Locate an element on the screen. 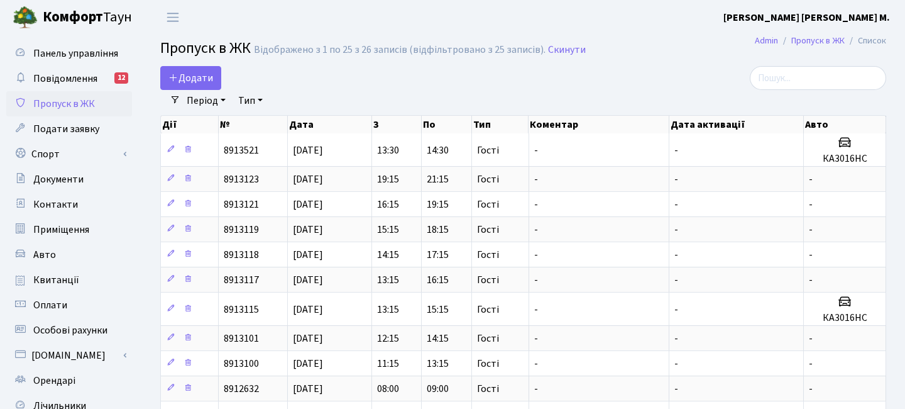 The width and height of the screenshot is (905, 409). th: По is located at coordinates (447, 124).